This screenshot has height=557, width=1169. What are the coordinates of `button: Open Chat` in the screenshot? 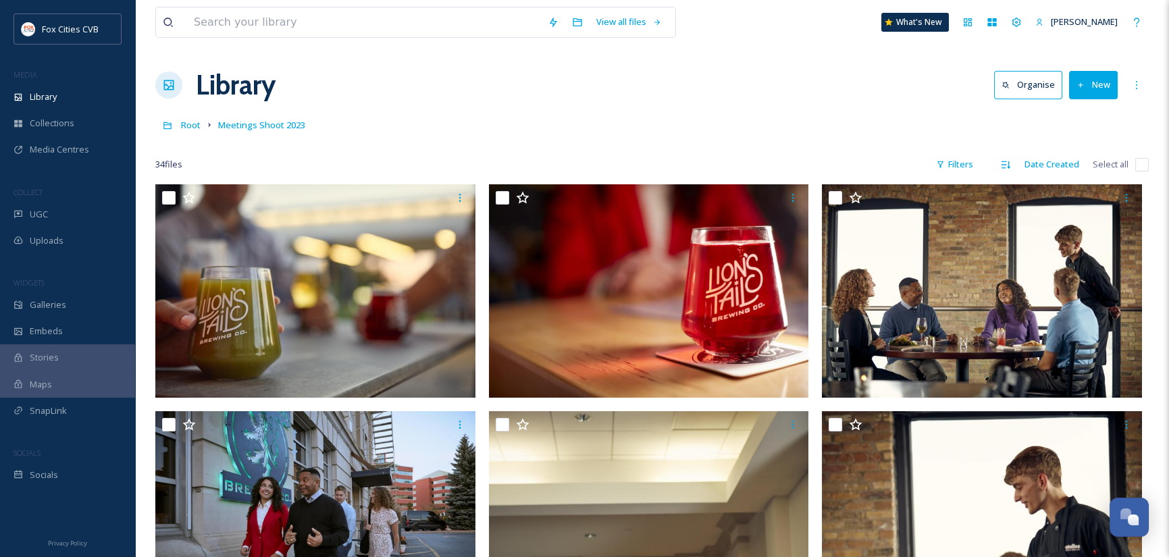 It's located at (1129, 517).